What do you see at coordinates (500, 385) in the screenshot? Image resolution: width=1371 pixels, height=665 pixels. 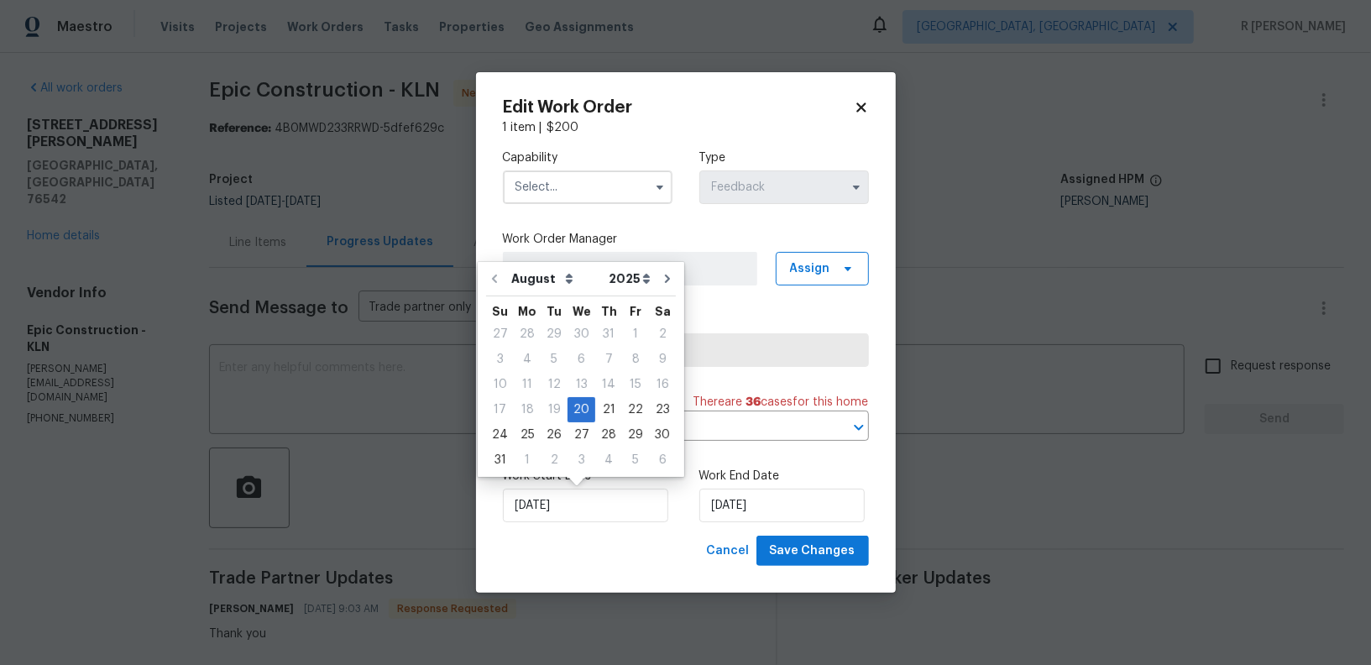 I see `div: Sun Aug 10 2025` at bounding box center [500, 385].